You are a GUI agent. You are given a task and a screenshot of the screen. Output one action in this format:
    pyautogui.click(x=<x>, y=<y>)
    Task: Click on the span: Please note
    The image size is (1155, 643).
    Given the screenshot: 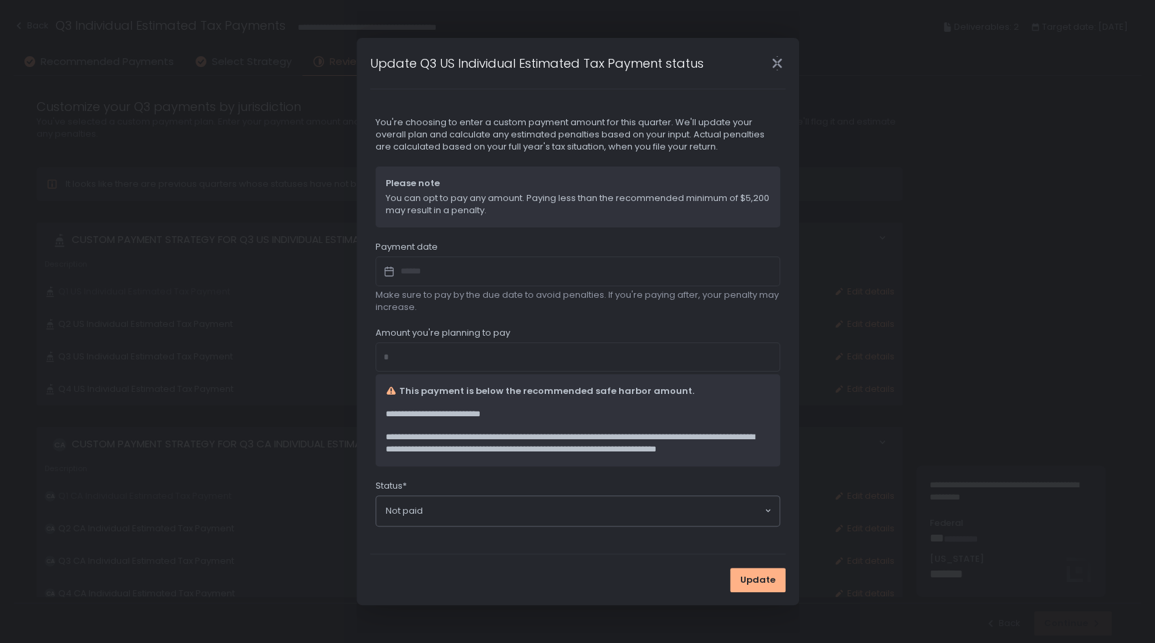 What is the action you would take?
    pyautogui.click(x=578, y=183)
    